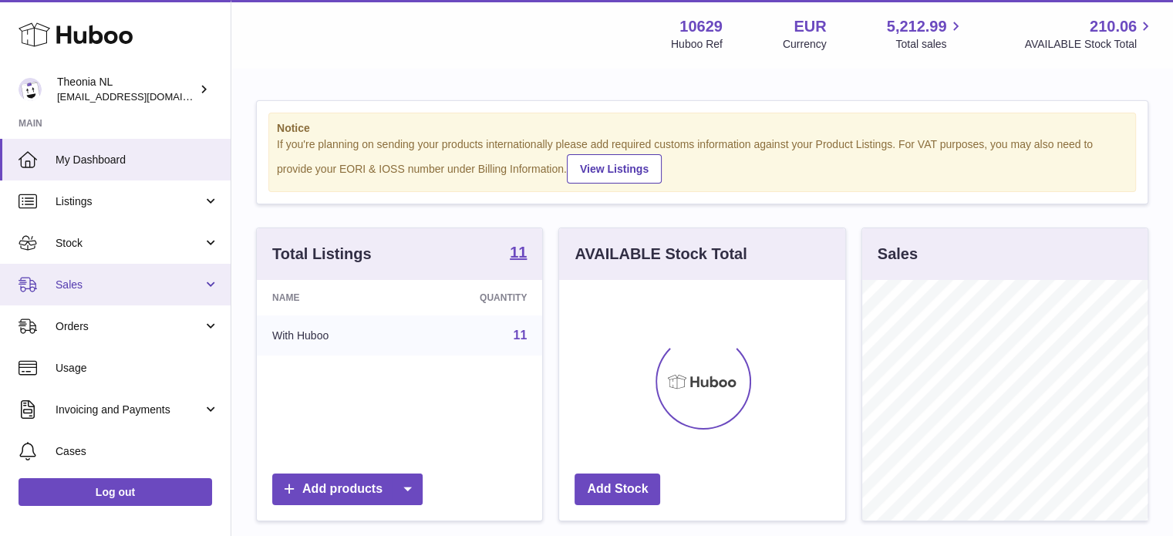 The height and width of the screenshot is (536, 1173). What do you see at coordinates (129, 410) in the screenshot?
I see `span: Invoicing and Payments` at bounding box center [129, 410].